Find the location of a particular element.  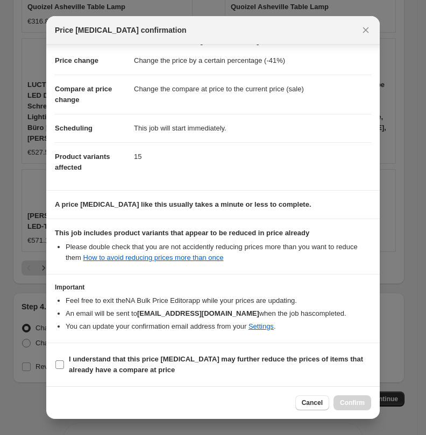

button: Cancel is located at coordinates (312, 403).